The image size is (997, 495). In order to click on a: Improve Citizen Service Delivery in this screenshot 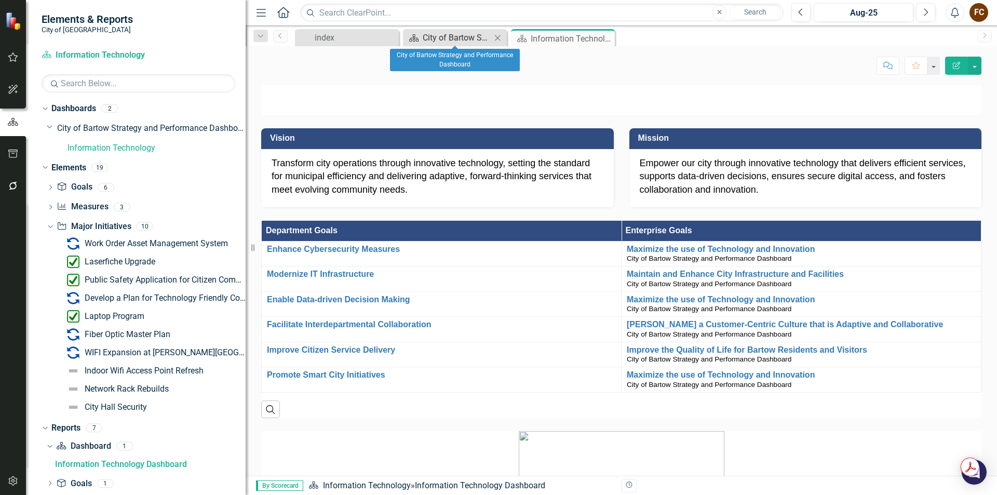, I will do `click(441, 350)`.